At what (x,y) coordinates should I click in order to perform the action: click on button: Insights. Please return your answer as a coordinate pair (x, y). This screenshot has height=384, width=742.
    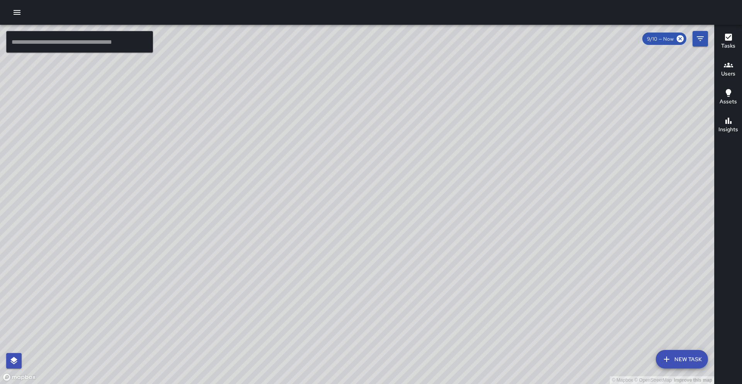
    Looking at the image, I should click on (729, 125).